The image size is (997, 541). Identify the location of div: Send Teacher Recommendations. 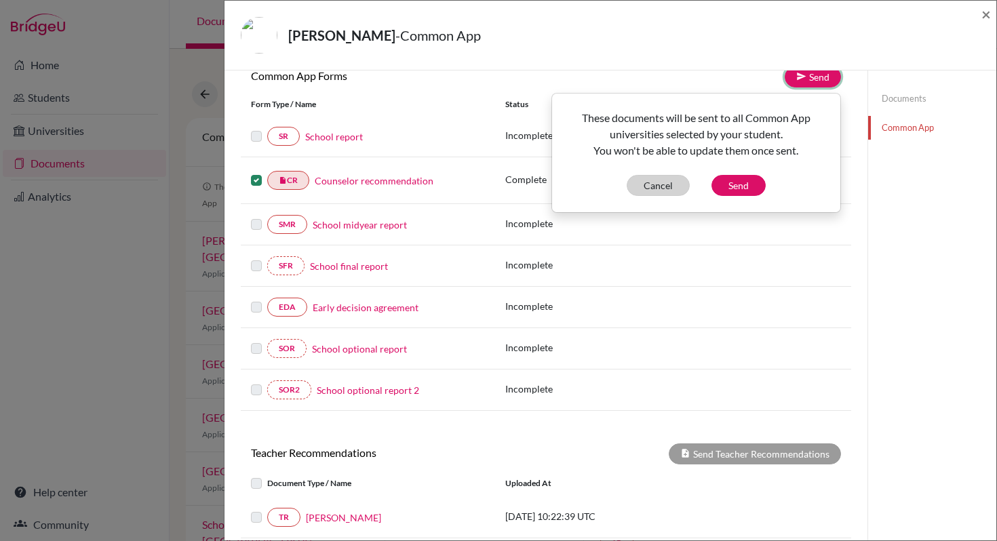
(755, 454).